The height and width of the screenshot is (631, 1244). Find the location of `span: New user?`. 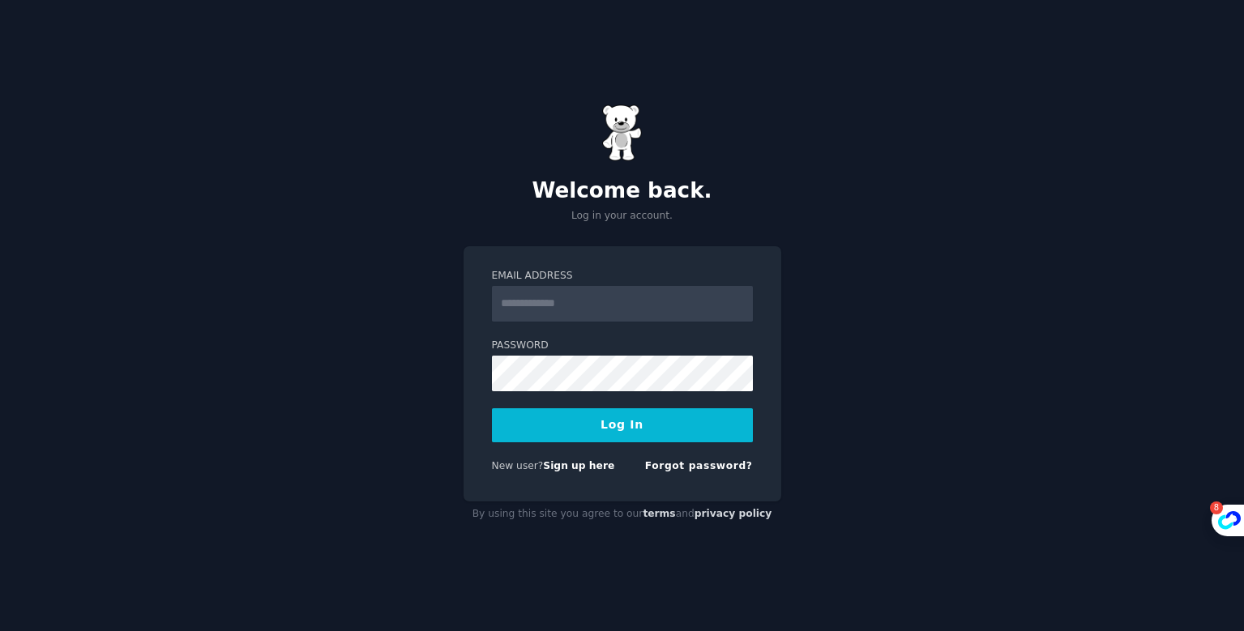

span: New user? is located at coordinates (518, 466).